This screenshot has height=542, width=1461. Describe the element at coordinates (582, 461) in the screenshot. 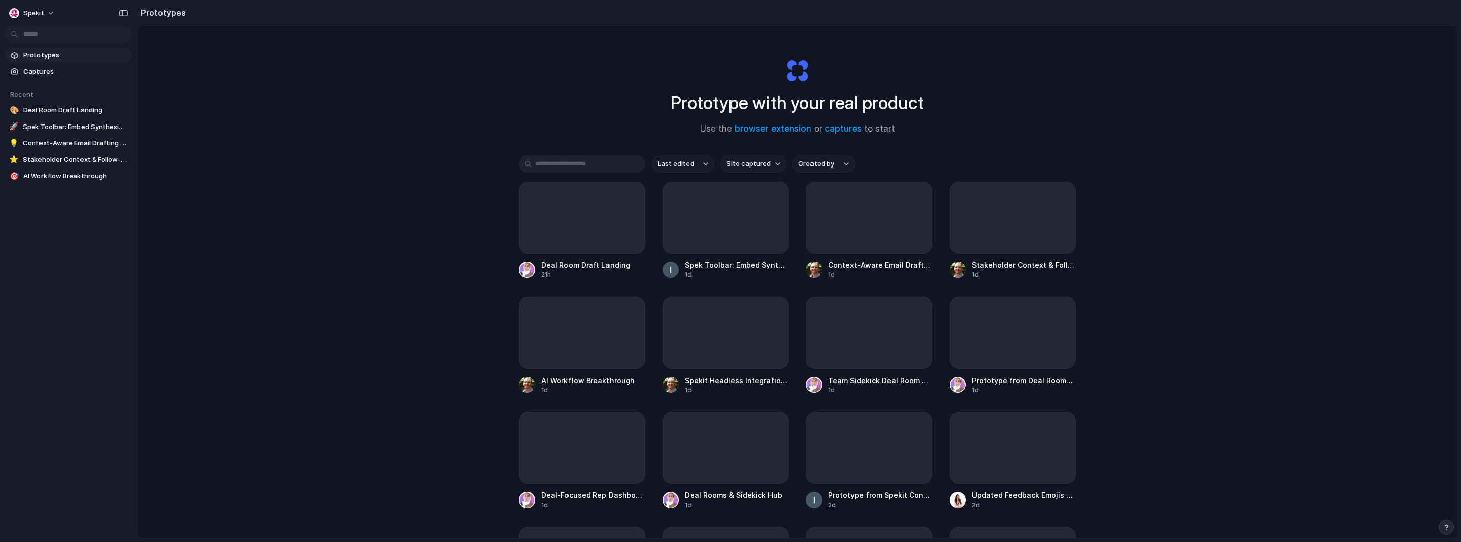

I see `a: Deal-Focused Rep Dashboard1d` at that location.